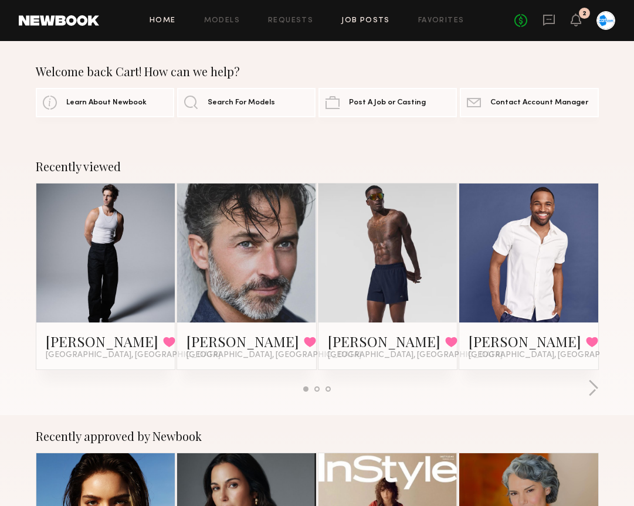  I want to click on a: Post A Job or Casting, so click(388, 103).